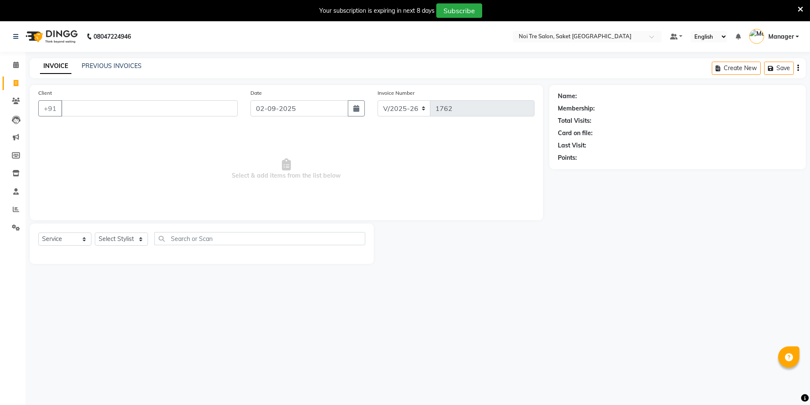  What do you see at coordinates (576, 133) in the screenshot?
I see `div: Card on file:` at bounding box center [576, 133].